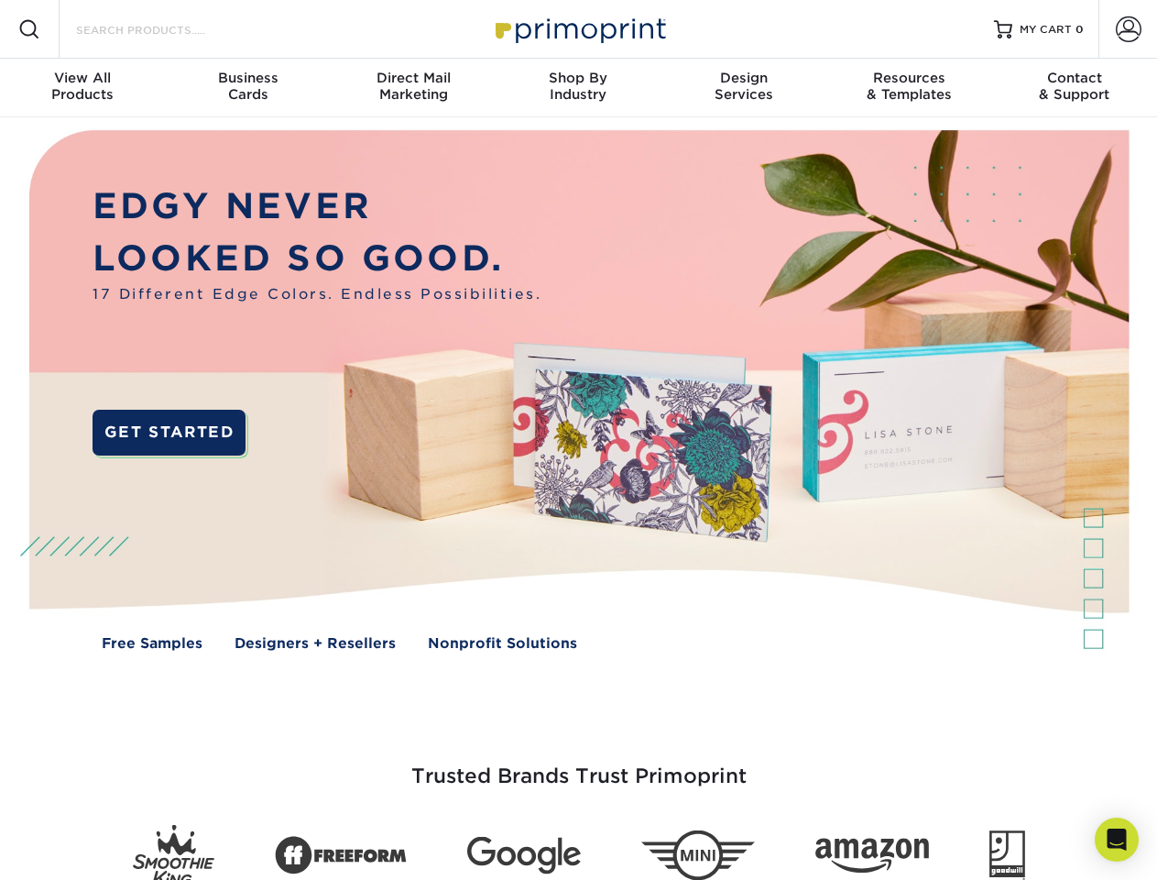 This screenshot has height=880, width=1157. I want to click on a: Shop ByIndustry, so click(578, 88).